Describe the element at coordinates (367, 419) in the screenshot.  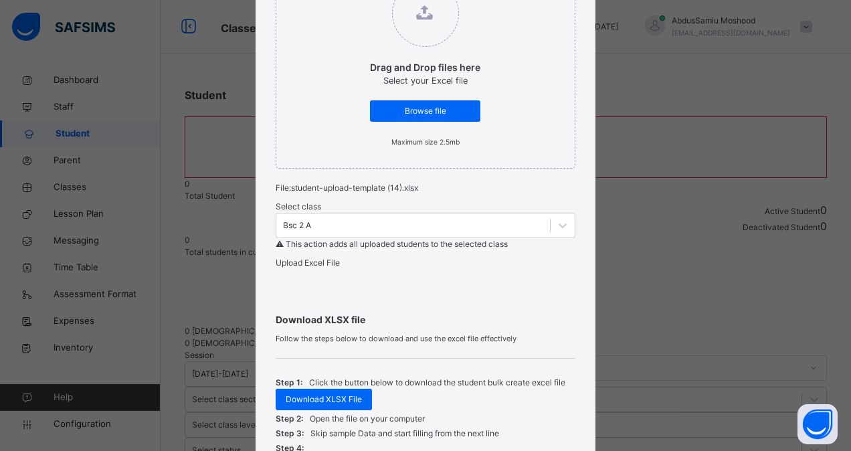
I see `p: Open the file on your computer` at that location.